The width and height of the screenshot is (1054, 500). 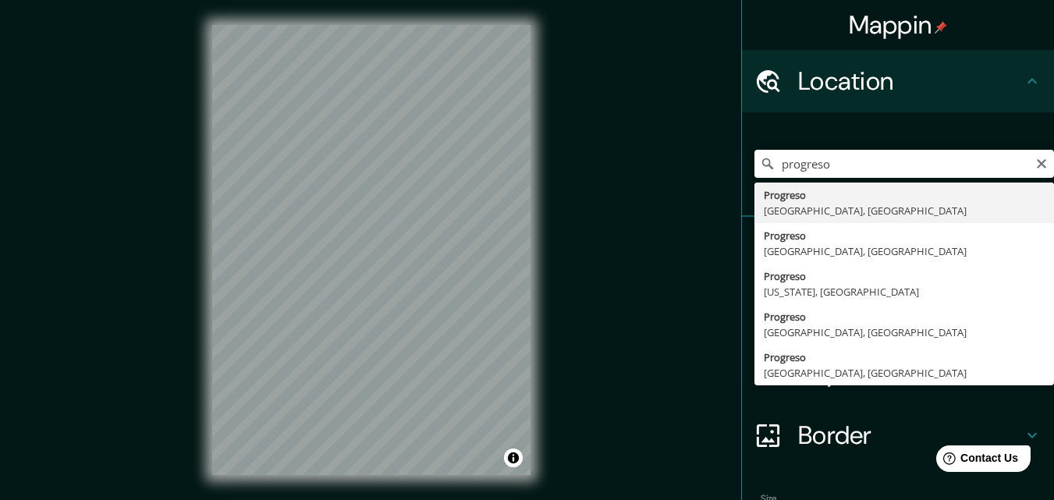 I want to click on canvas: Map, so click(x=371, y=250).